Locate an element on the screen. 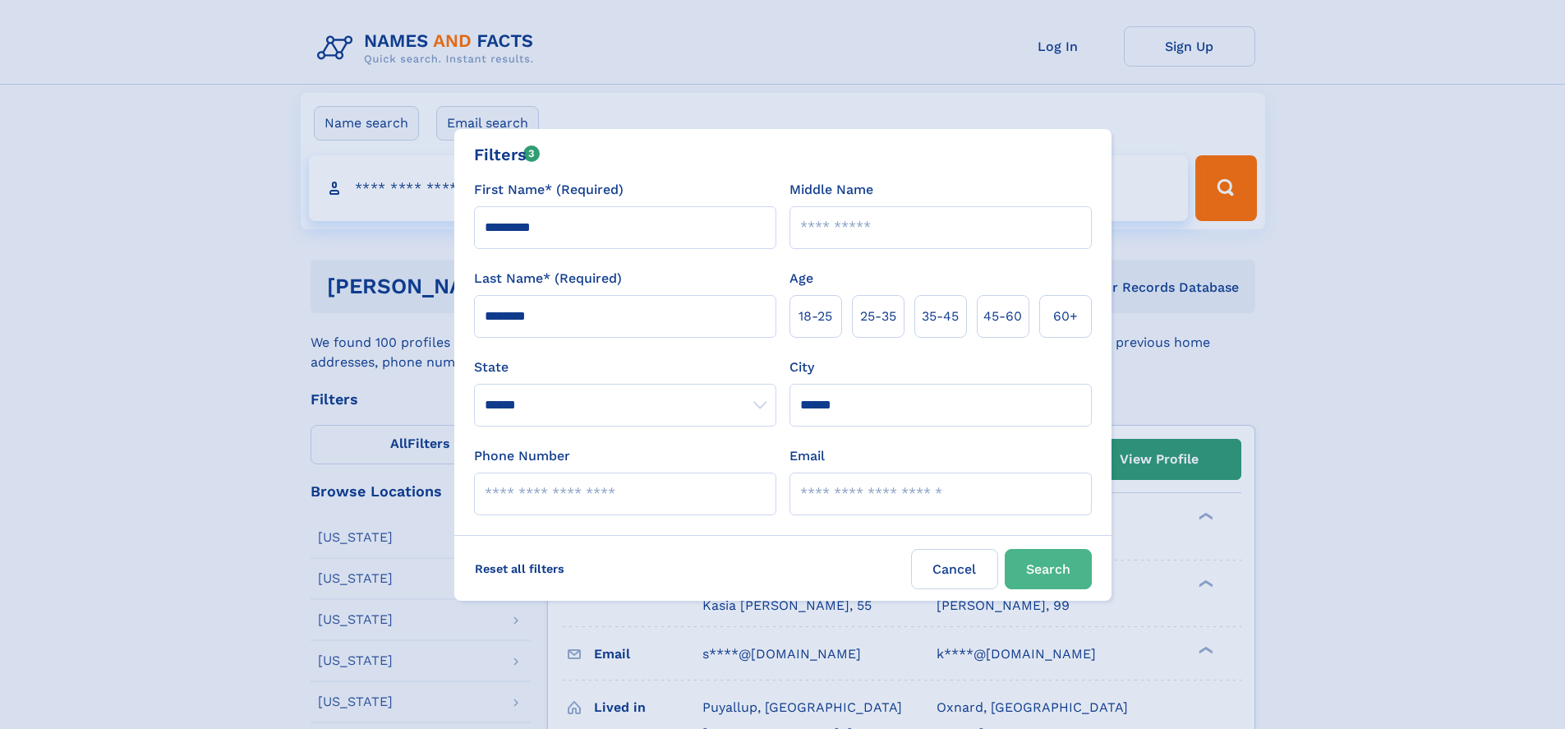 The image size is (1565, 729). label: Middle Name is located at coordinates (831, 190).